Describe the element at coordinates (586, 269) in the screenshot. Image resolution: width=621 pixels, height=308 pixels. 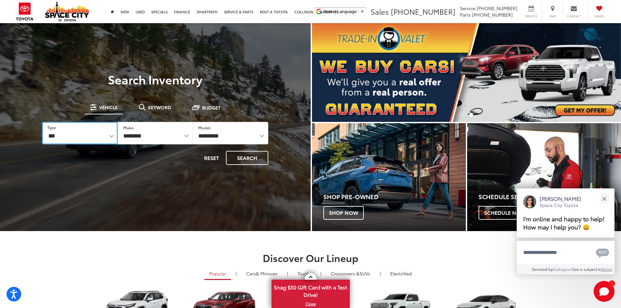
I see `span: Use is subject to` at that location.